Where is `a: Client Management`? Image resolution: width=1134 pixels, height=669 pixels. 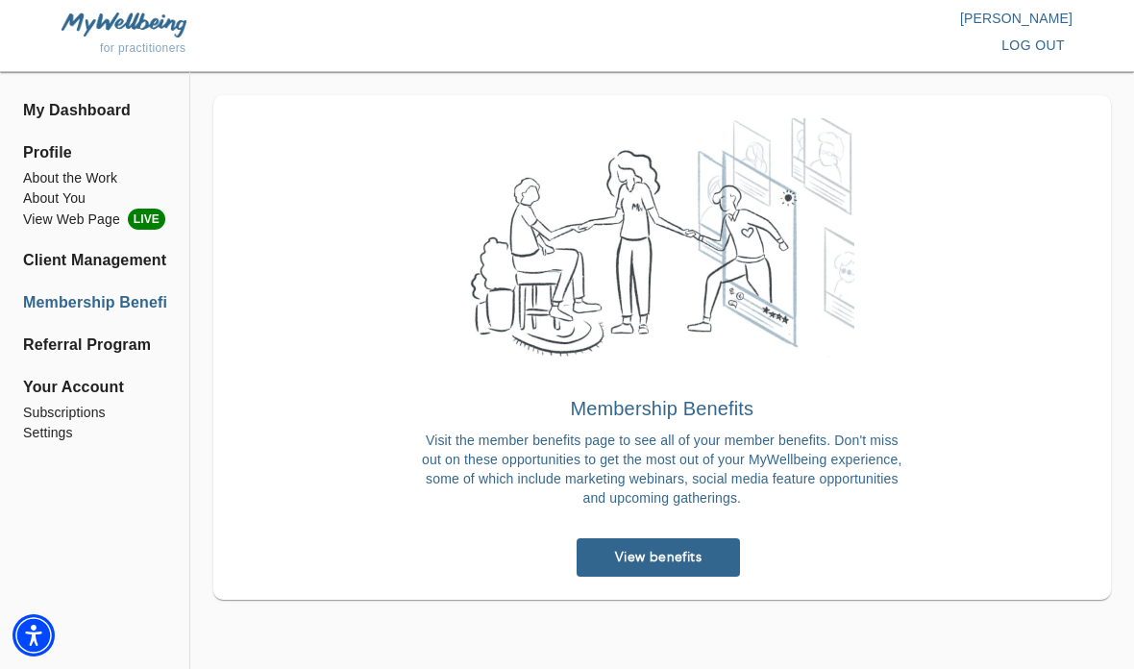 a: Client Management is located at coordinates (94, 260).